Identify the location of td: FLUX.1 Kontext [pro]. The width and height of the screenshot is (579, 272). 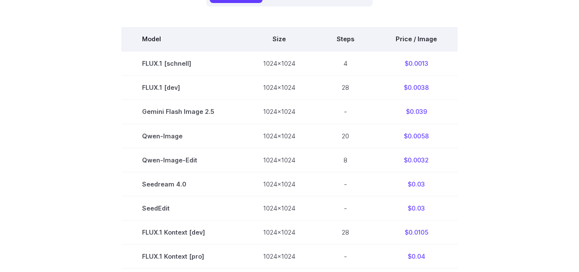
(182, 256).